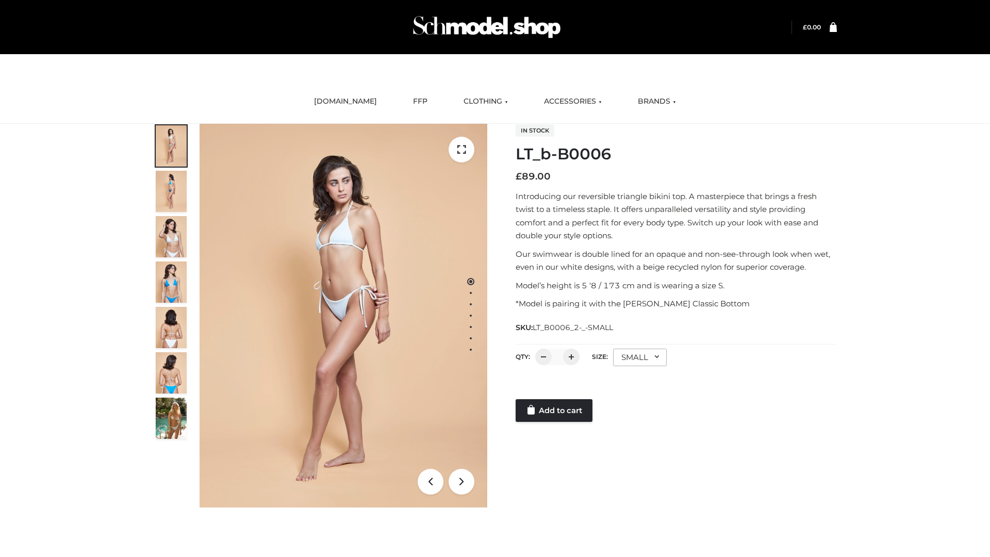 This screenshot has height=557, width=990. I want to click on a: Schmodel Admin 964, so click(487, 27).